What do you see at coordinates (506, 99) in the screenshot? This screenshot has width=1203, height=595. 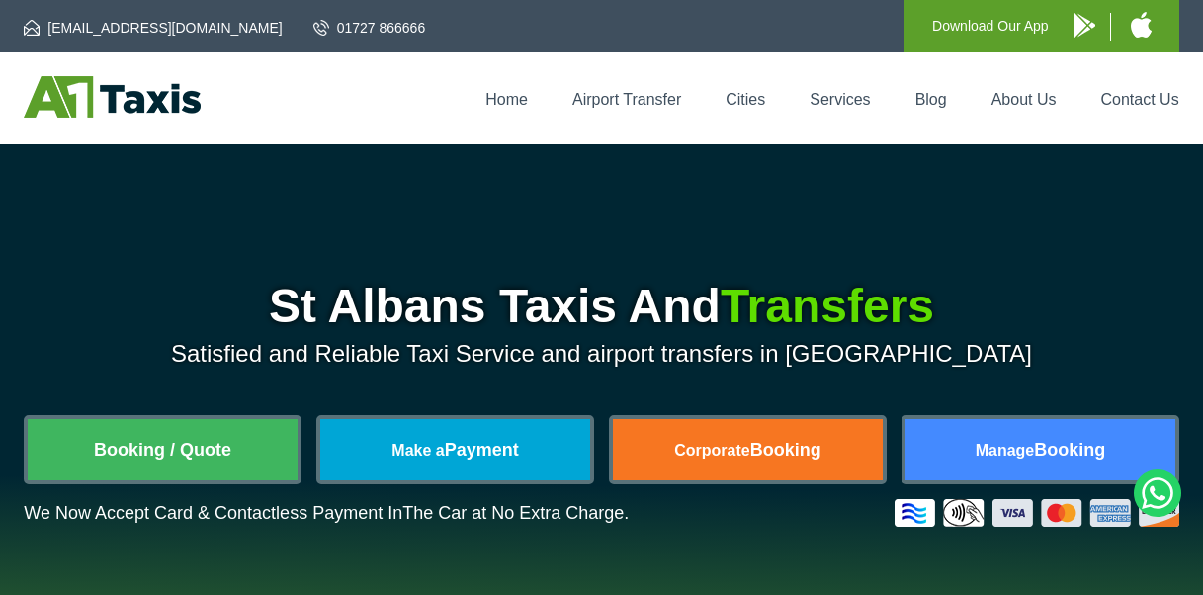 I see `a: Home` at bounding box center [506, 99].